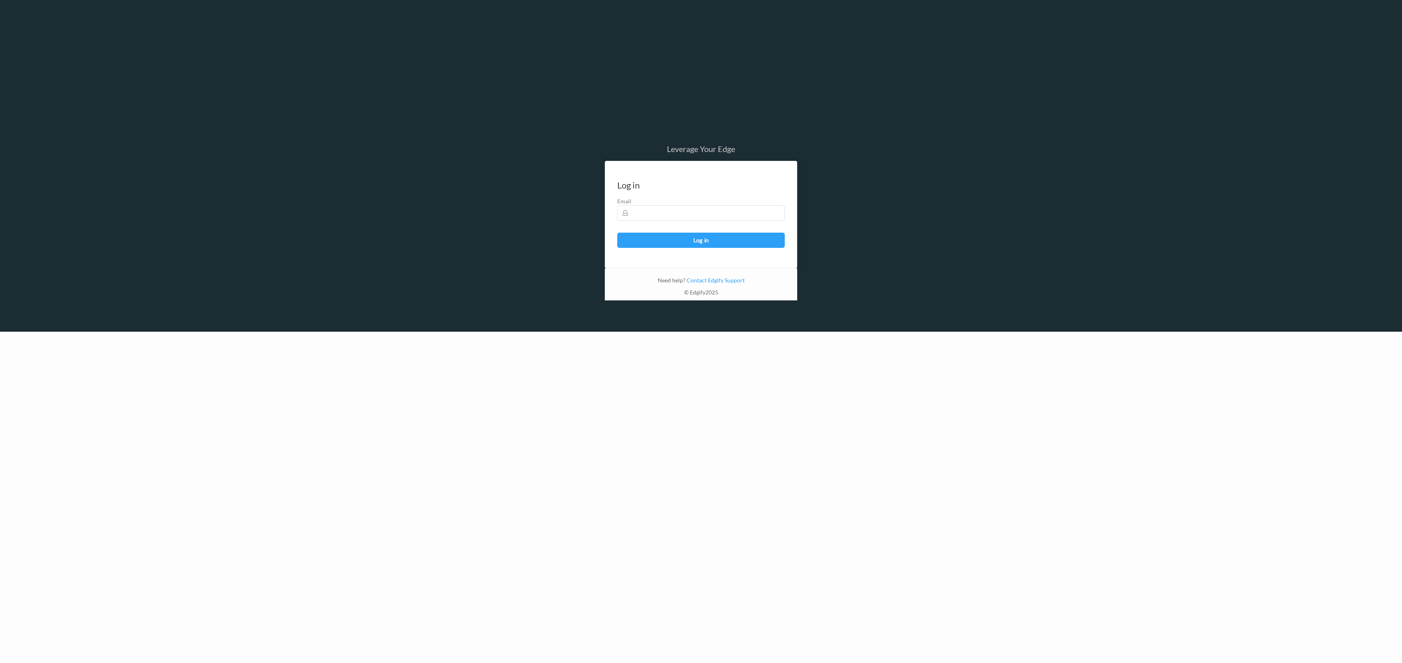 This screenshot has height=663, width=1402. Describe the element at coordinates (701, 282) in the screenshot. I see `div: Need help?` at that location.